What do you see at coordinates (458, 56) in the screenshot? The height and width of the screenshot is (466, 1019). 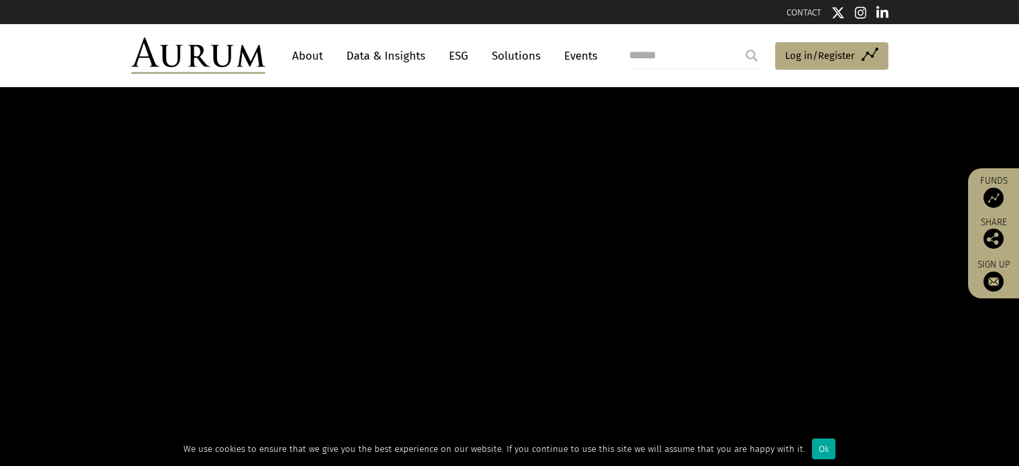 I see `a: ESG` at bounding box center [458, 56].